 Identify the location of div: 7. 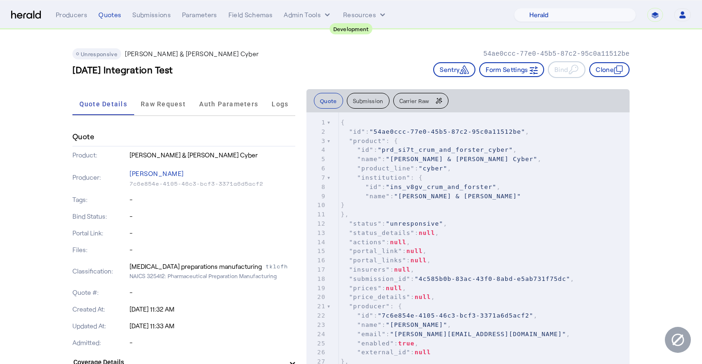
(316, 178).